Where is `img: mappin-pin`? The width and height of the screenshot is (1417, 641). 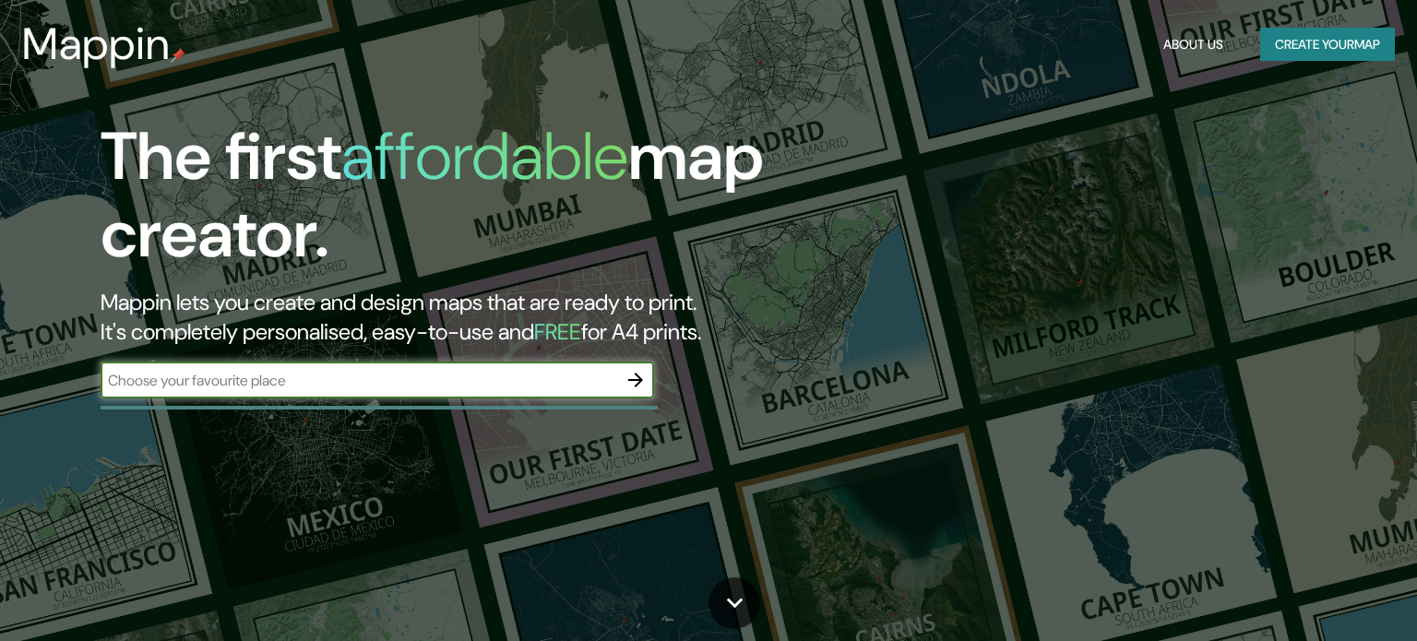 img: mappin-pin is located at coordinates (178, 55).